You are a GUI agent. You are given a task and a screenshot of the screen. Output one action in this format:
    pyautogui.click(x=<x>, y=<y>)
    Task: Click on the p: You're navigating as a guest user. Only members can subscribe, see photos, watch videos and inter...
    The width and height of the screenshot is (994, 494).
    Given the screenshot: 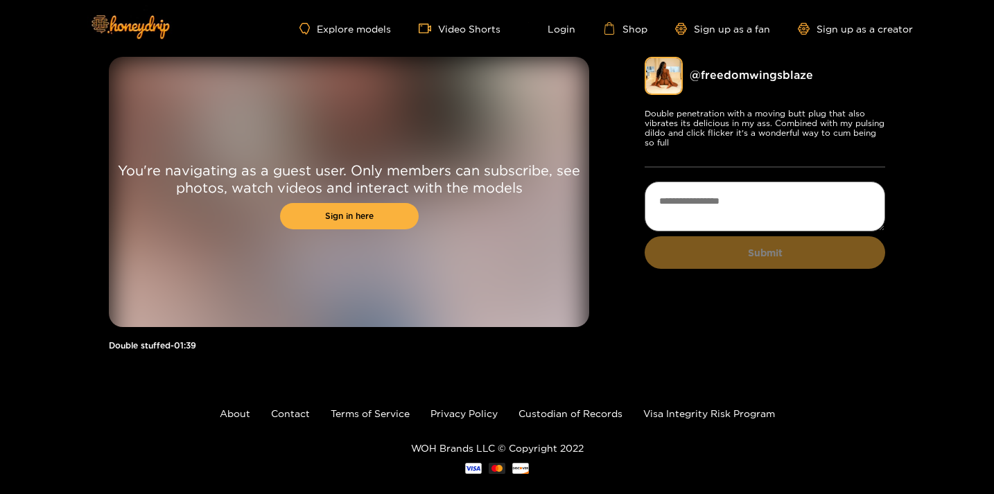 What is the action you would take?
    pyautogui.click(x=348, y=179)
    